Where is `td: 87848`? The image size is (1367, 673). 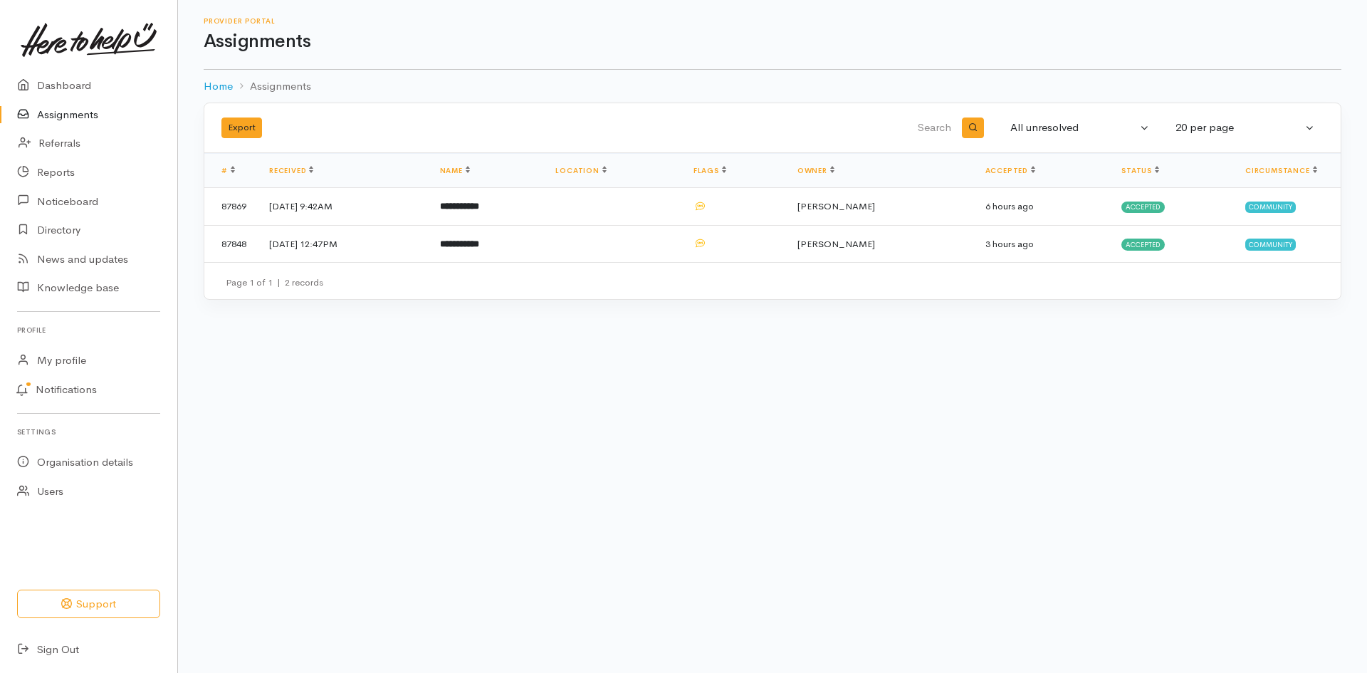
td: 87848 is located at coordinates (231, 243).